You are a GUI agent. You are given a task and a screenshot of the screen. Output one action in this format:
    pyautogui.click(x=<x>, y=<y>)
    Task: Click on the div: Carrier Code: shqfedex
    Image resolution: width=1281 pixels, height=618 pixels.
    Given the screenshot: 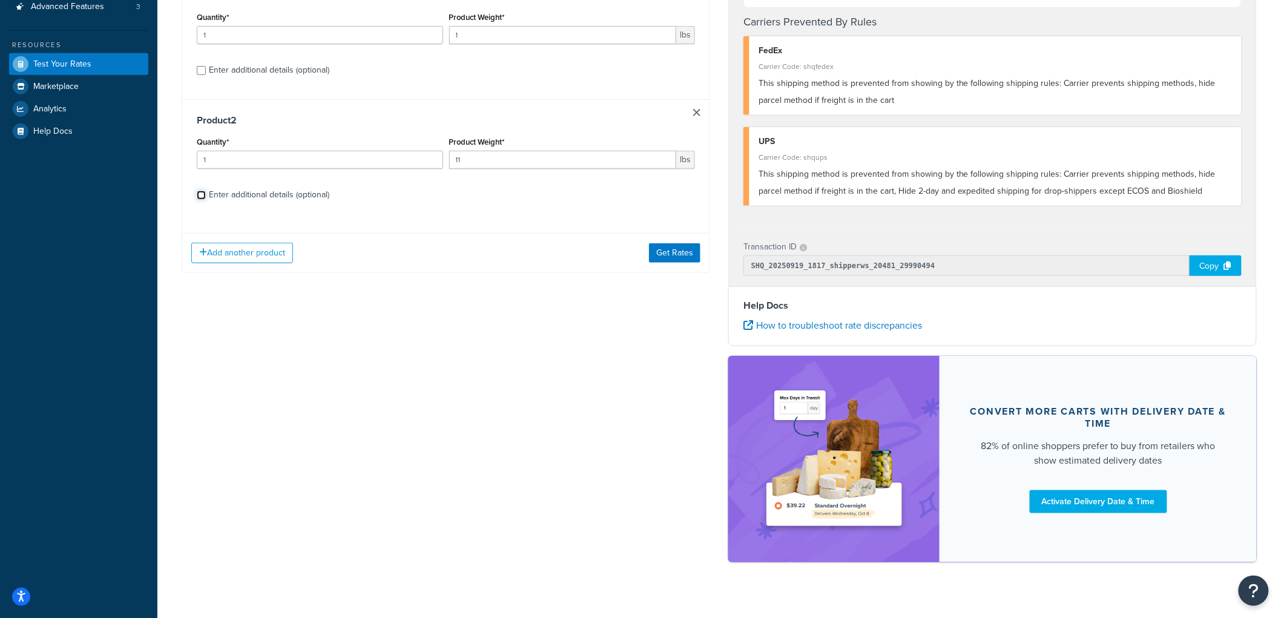 What is the action you would take?
    pyautogui.click(x=995, y=67)
    